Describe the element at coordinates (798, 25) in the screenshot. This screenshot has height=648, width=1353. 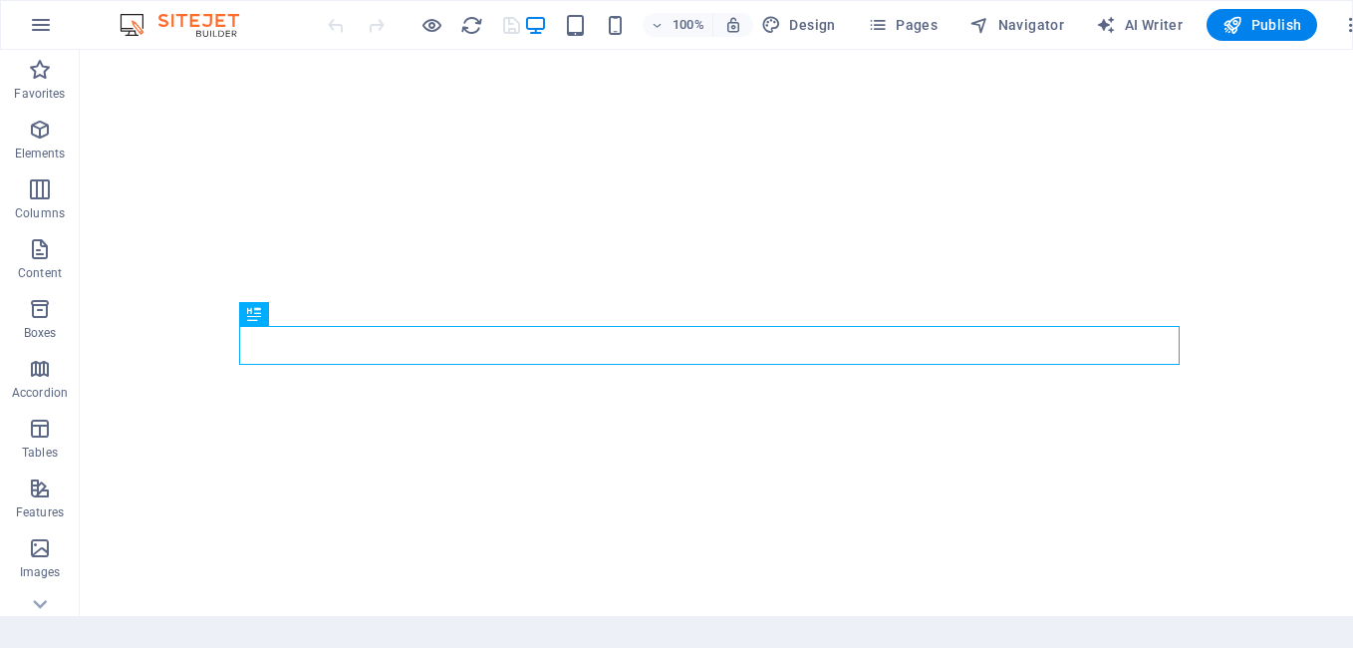
I see `span: Design` at that location.